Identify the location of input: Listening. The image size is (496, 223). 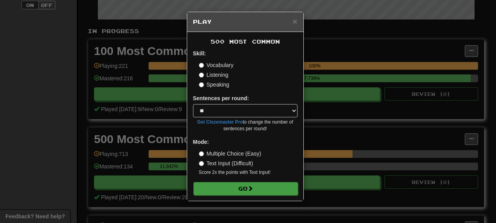
(201, 75).